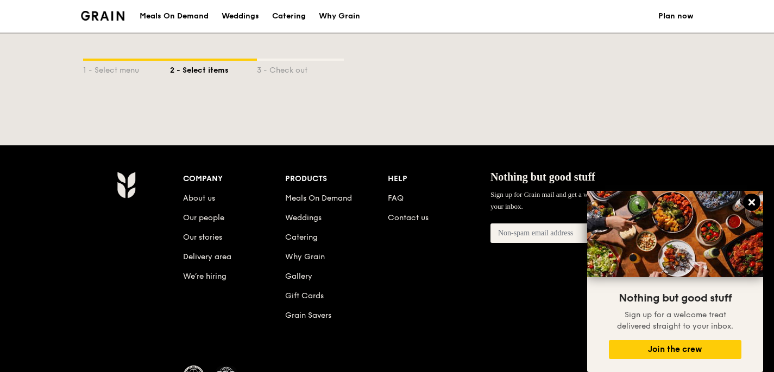 This screenshot has width=774, height=372. I want to click on div: 1 - Select menu, so click(126, 68).